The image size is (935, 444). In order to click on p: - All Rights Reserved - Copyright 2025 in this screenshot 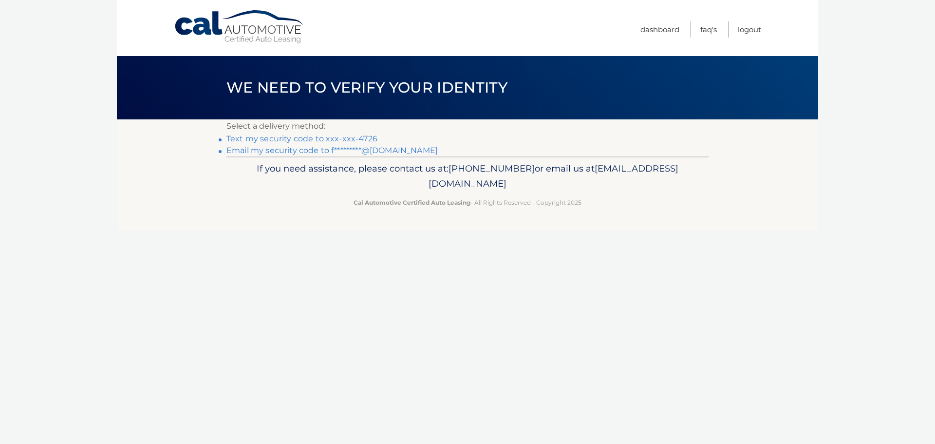, I will do `click(468, 202)`.